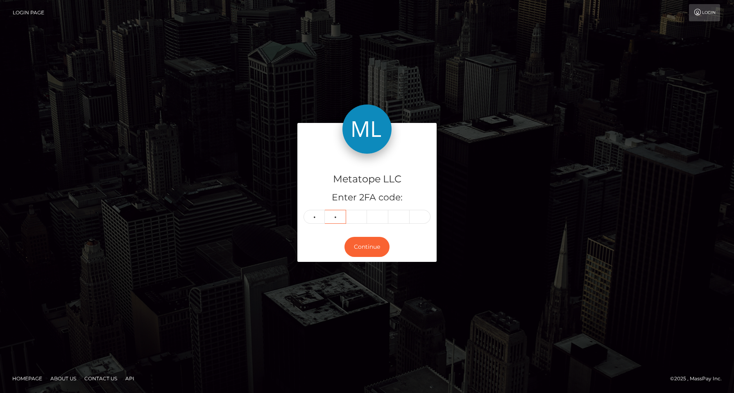  I want to click on a: Contact Us, so click(101, 378).